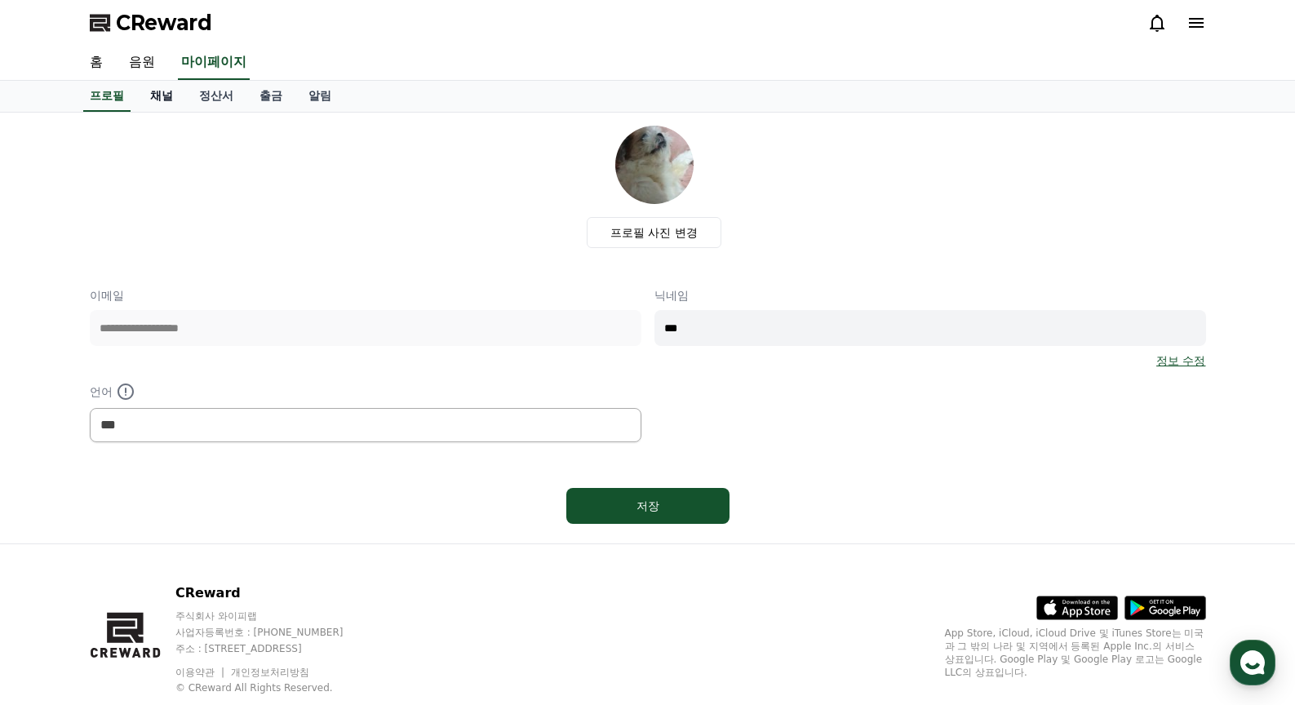 This screenshot has height=705, width=1295. I want to click on span: CReward, so click(164, 23).